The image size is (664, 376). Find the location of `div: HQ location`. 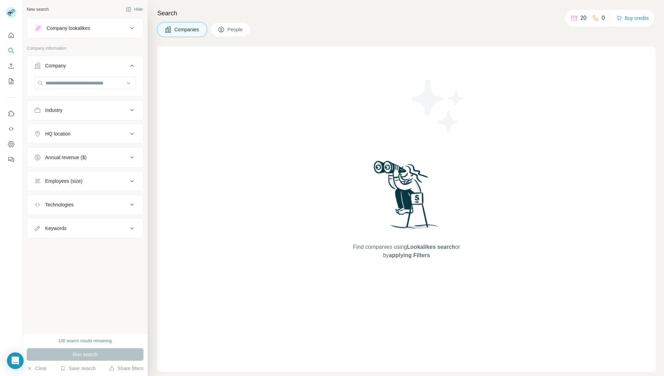

div: HQ location is located at coordinates (58, 134).